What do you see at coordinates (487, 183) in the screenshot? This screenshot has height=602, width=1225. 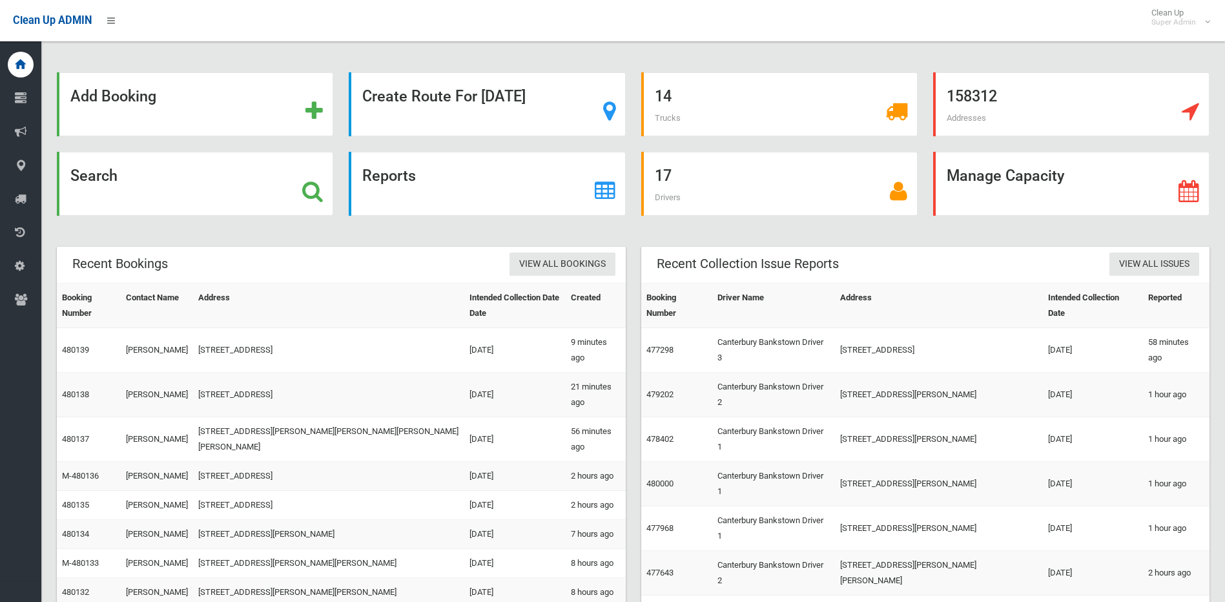 I see `a: Reports` at bounding box center [487, 183].